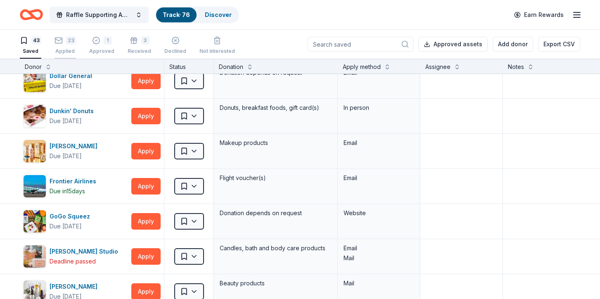 The image size is (600, 299). Describe the element at coordinates (145, 40) in the screenshot. I see `div: 3` at that location.